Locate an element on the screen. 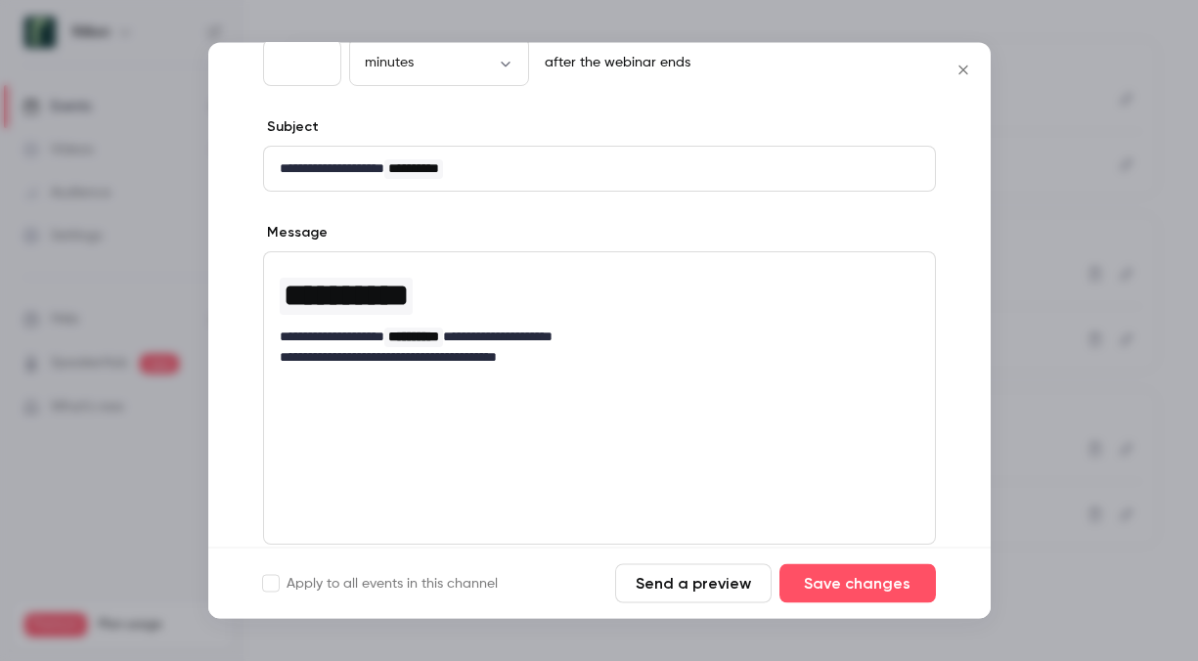  label: Subject is located at coordinates (290, 128).